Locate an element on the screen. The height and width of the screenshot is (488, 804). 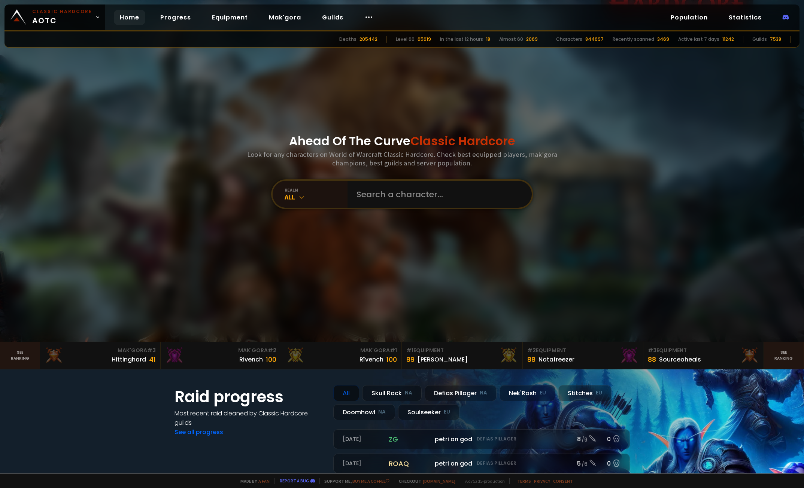
a: Terms is located at coordinates (524, 481).